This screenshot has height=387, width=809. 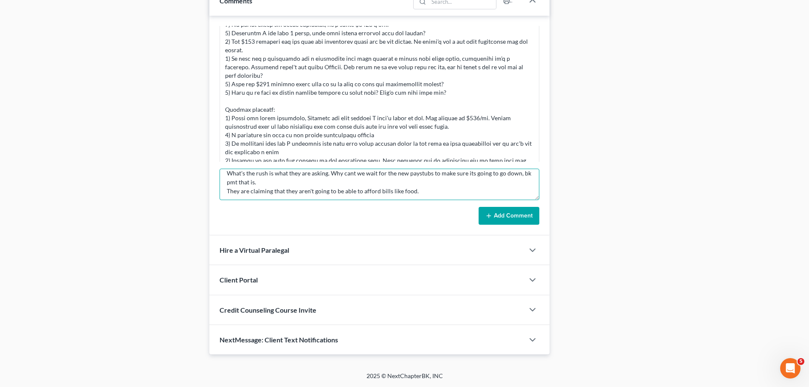 I want to click on span: Client Portal, so click(x=239, y=279).